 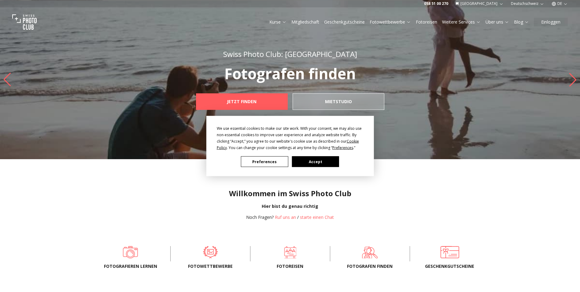 I want to click on button: Accept, so click(x=315, y=162).